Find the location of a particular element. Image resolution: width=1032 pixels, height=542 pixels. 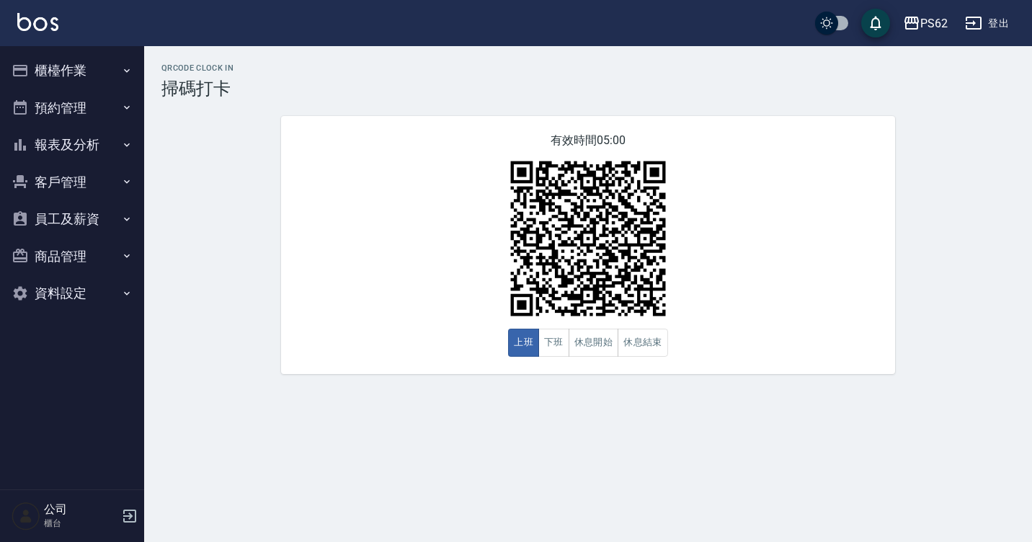

button: 登出 is located at coordinates (987, 23).